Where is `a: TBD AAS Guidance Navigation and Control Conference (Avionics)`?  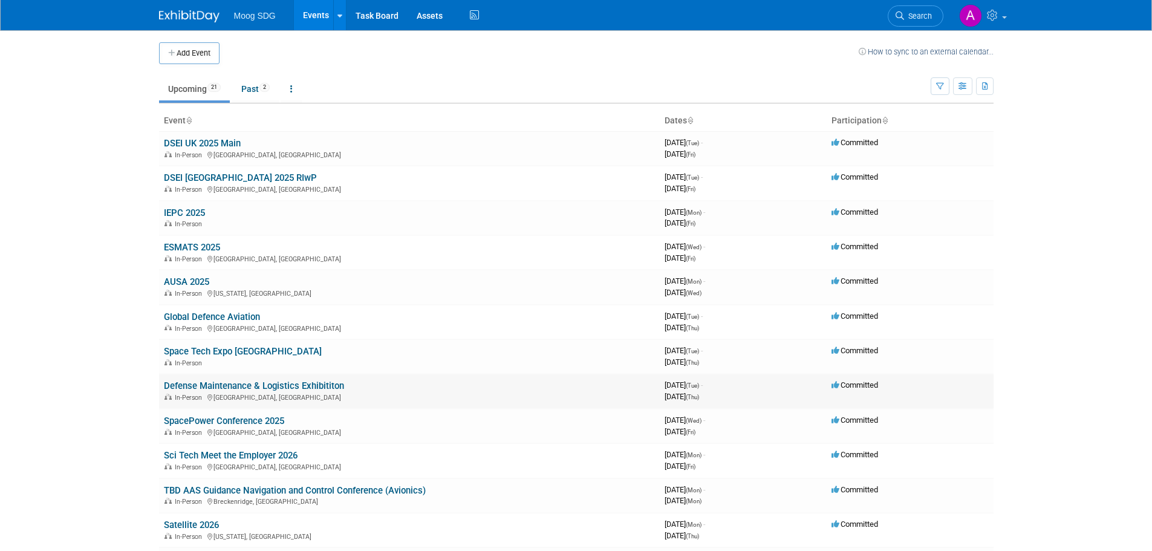
a: TBD AAS Guidance Navigation and Control Conference (Avionics) is located at coordinates (294, 490).